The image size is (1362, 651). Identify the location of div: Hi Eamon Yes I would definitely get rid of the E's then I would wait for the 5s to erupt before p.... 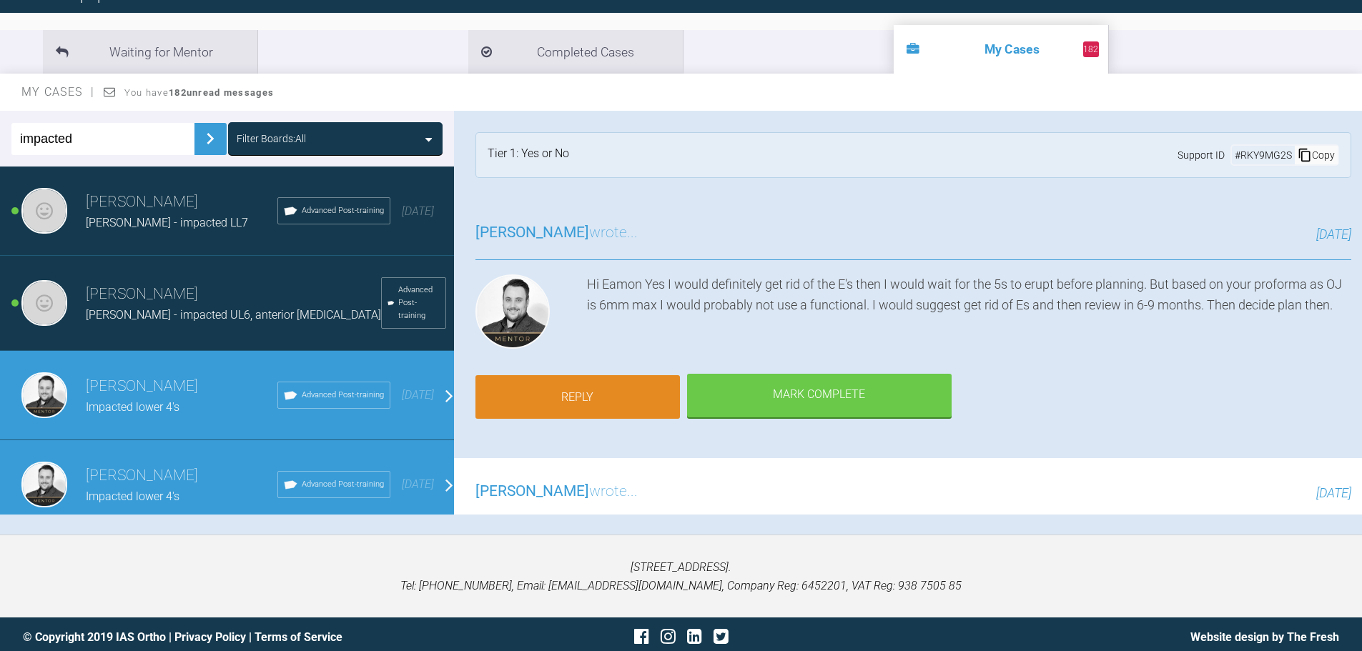
(969, 315).